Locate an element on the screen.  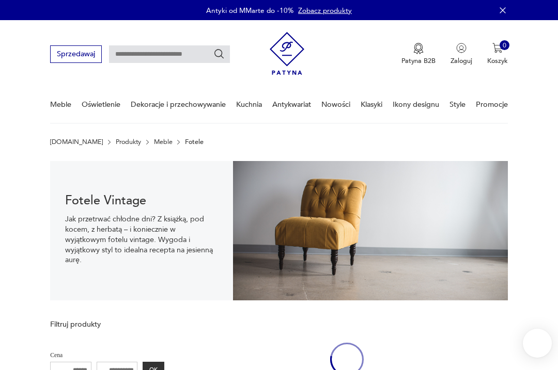
p: Zaloguj is located at coordinates (461, 61).